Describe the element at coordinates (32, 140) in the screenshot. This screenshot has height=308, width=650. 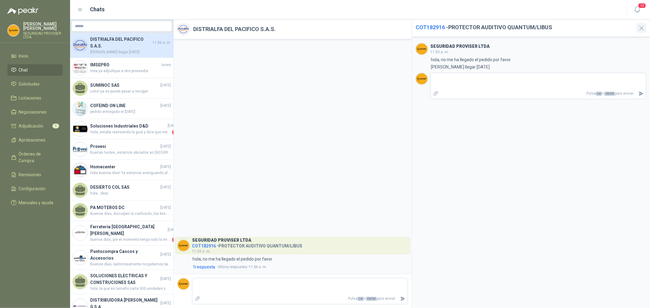
I see `span: Aprobaciones` at that location.